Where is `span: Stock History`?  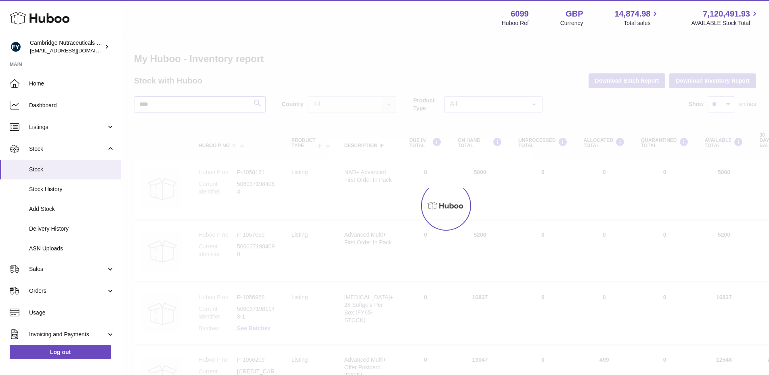
span: Stock History is located at coordinates (72, 189).